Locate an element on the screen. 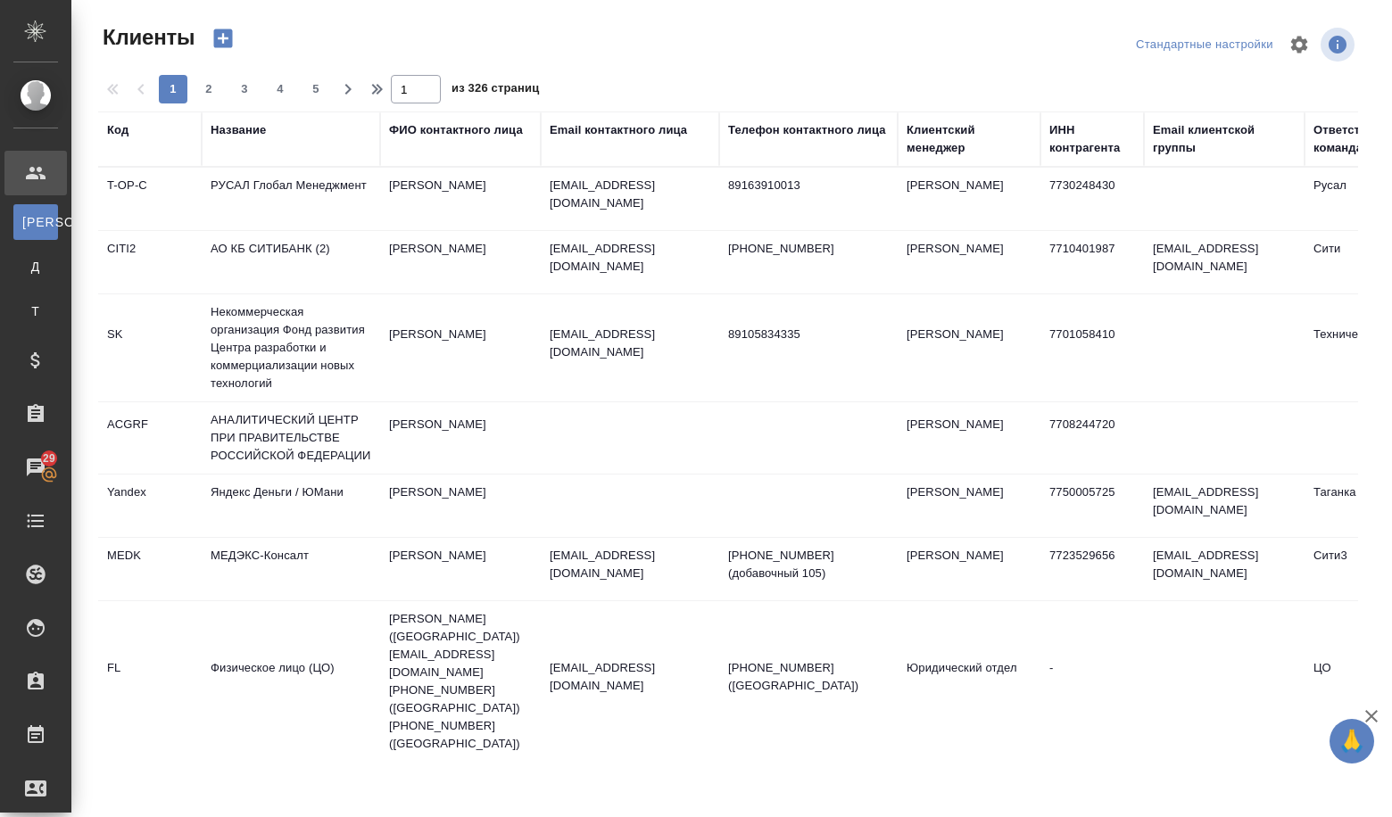 This screenshot has height=817, width=1392. td: 7750005725 is located at coordinates (1092, 506).